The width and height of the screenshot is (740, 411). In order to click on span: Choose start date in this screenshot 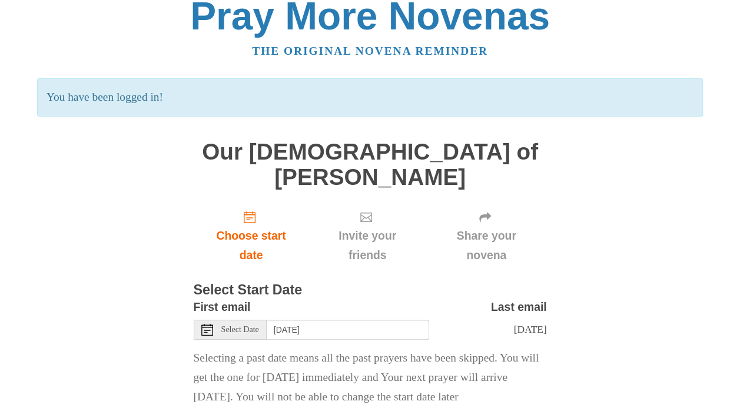, I will do `click(251, 246)`.